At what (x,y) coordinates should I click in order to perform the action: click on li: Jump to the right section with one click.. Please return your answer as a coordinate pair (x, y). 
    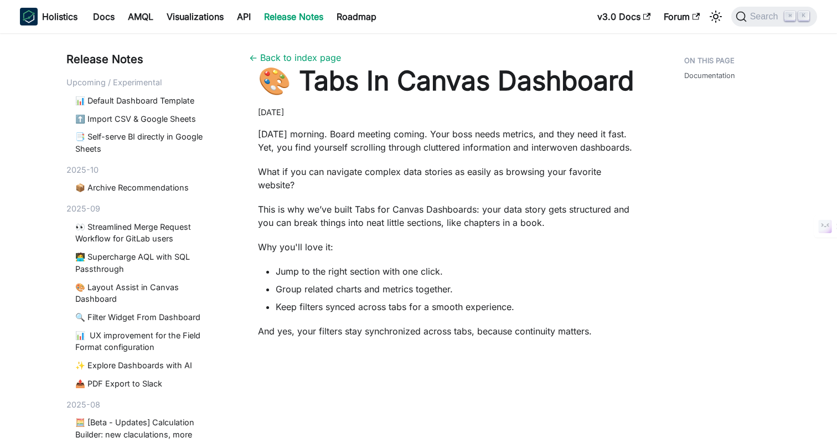
    Looking at the image, I should click on (458, 271).